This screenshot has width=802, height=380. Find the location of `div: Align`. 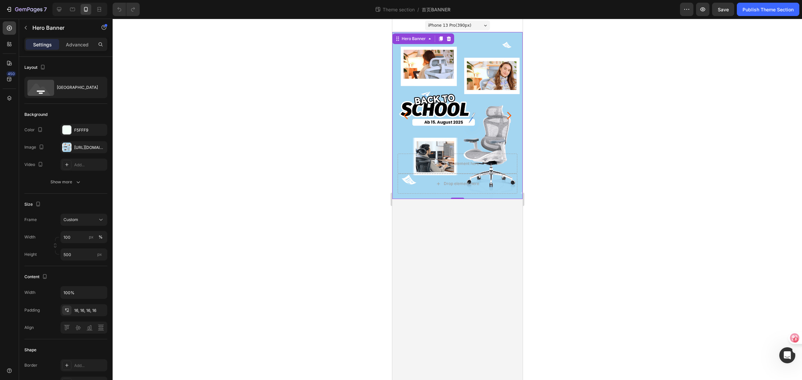

div: Align is located at coordinates (29, 328).